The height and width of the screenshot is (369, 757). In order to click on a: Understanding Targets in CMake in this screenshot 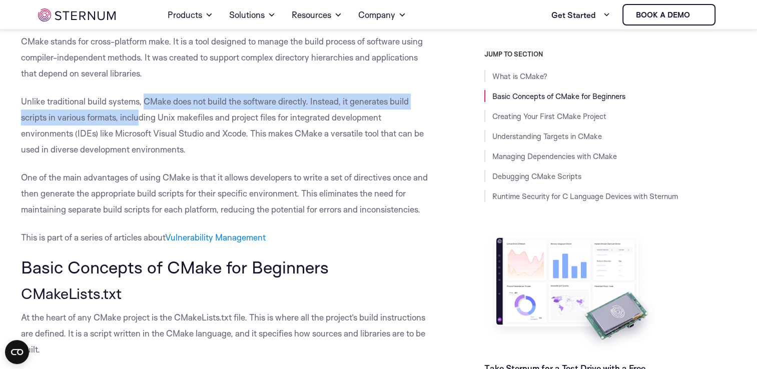, I will do `click(547, 136)`.